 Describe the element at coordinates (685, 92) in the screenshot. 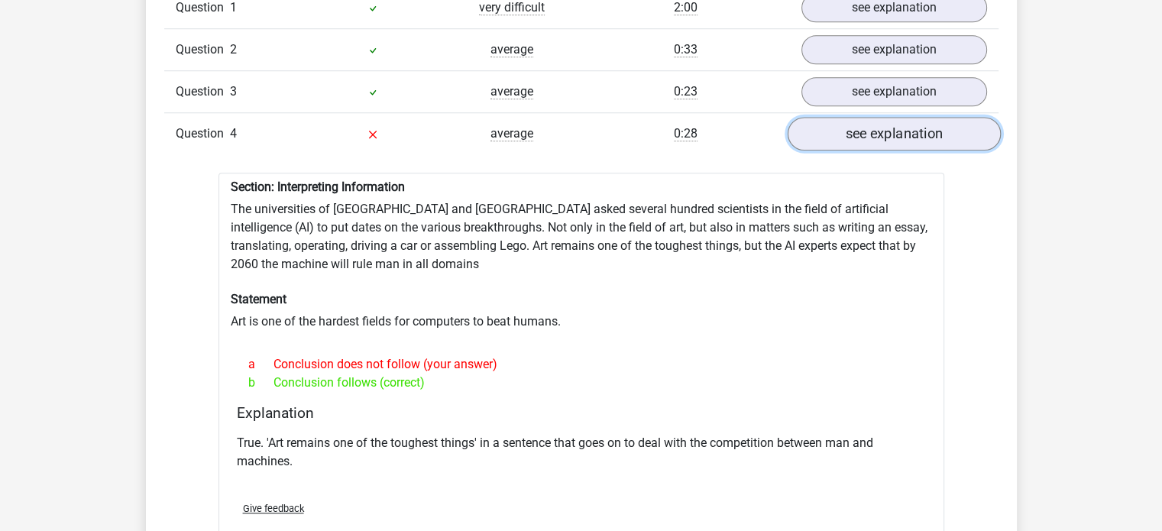

I see `span: 0:23` at that location.